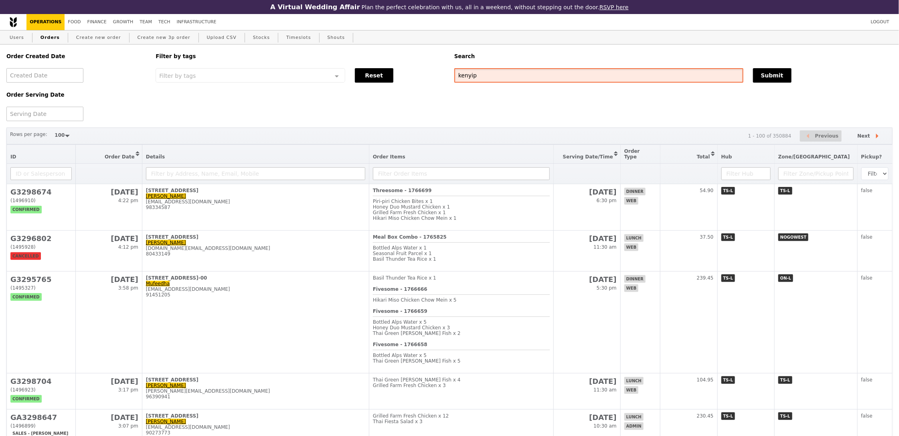  Describe the element at coordinates (128, 426) in the screenshot. I see `span: 3:07 pm` at that location.